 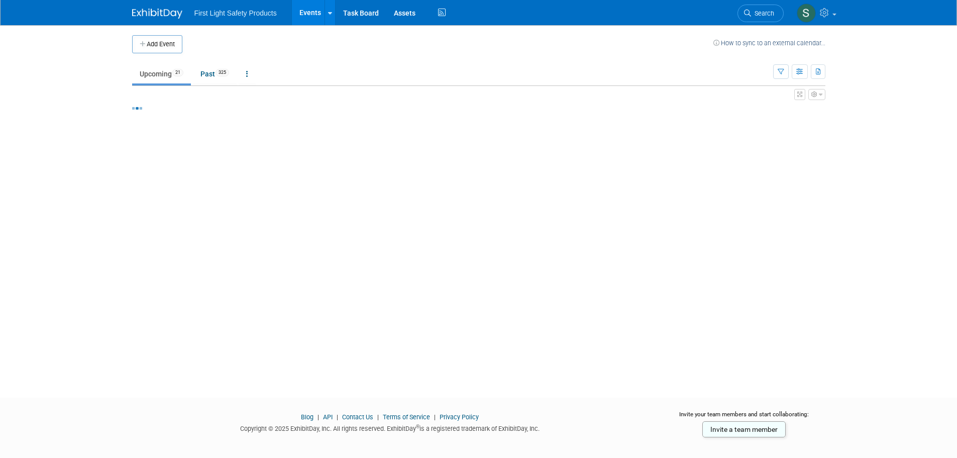 What do you see at coordinates (806, 13) in the screenshot?
I see `img: Steph Willemsen` at bounding box center [806, 13].